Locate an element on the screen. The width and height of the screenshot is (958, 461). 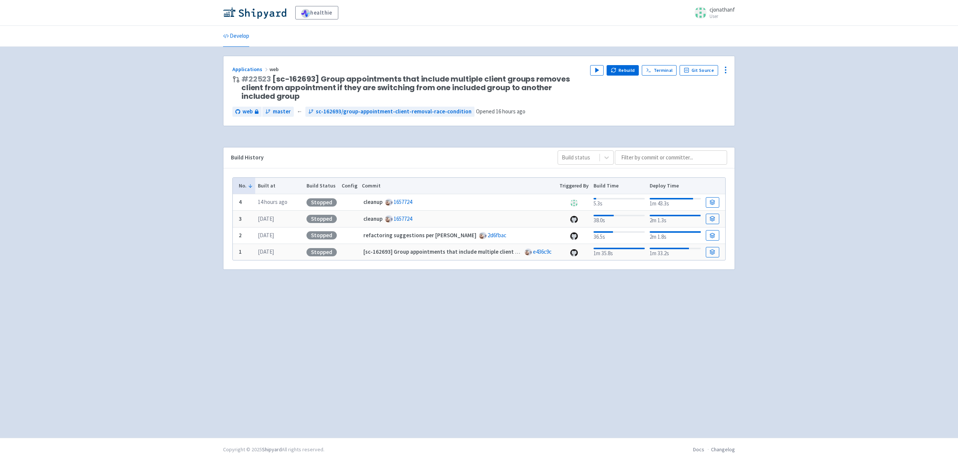
a: #22523 is located at coordinates (256, 79).